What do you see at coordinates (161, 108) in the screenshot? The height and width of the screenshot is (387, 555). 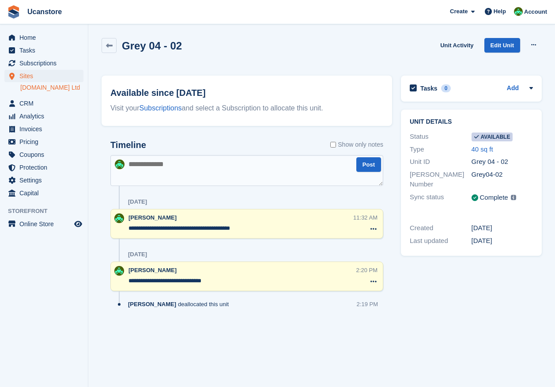 I see `a: Subscriptions` at bounding box center [161, 108].